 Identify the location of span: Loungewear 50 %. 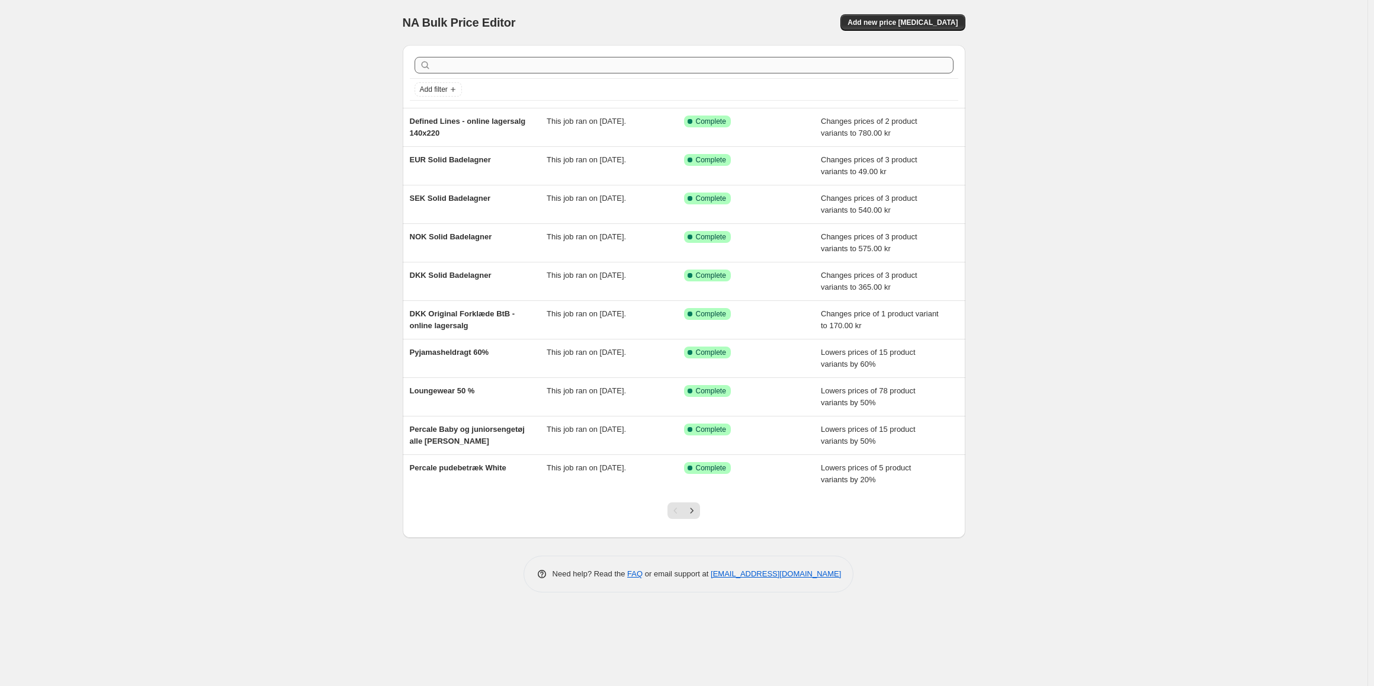
(443, 390).